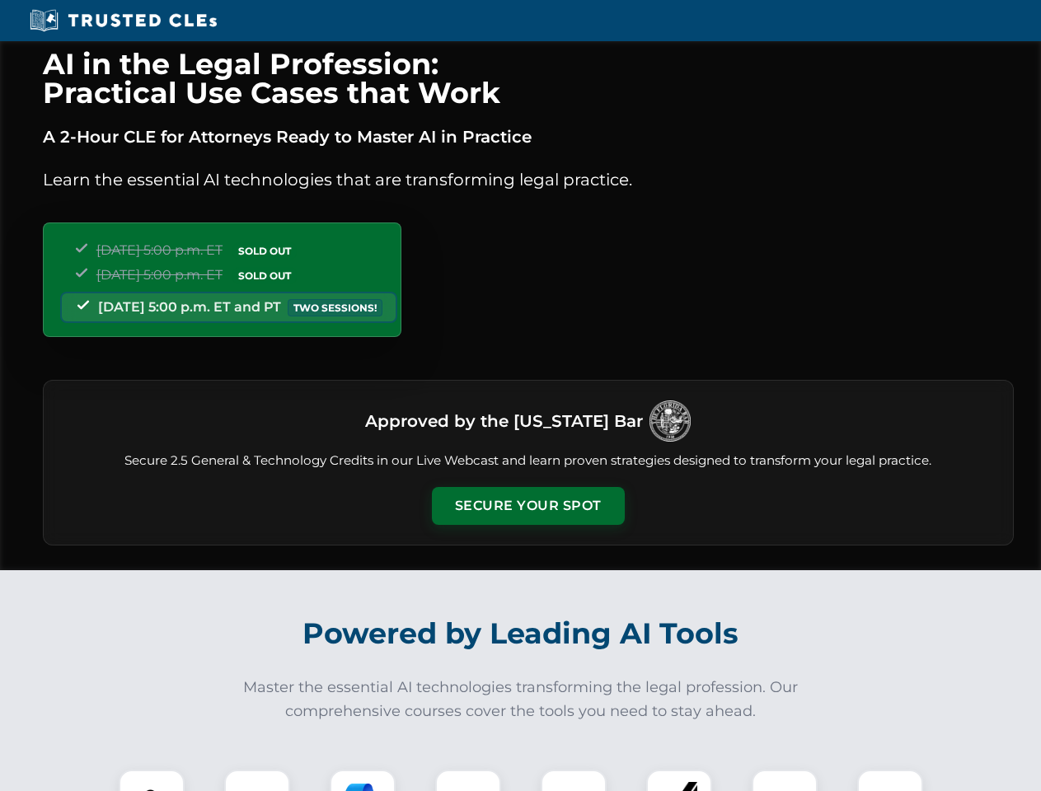 This screenshot has width=1041, height=791. Describe the element at coordinates (528, 461) in the screenshot. I see `p: Secure 2.5 General & Technology Credits in our Live Webcast and learn proven strategies designed ...` at that location.